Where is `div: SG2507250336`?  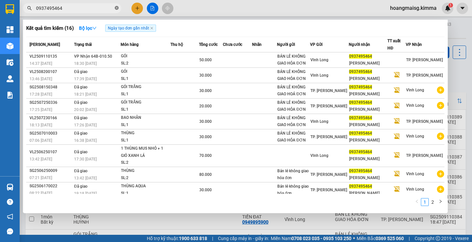
div: SG2507250336 is located at coordinates (51, 103).